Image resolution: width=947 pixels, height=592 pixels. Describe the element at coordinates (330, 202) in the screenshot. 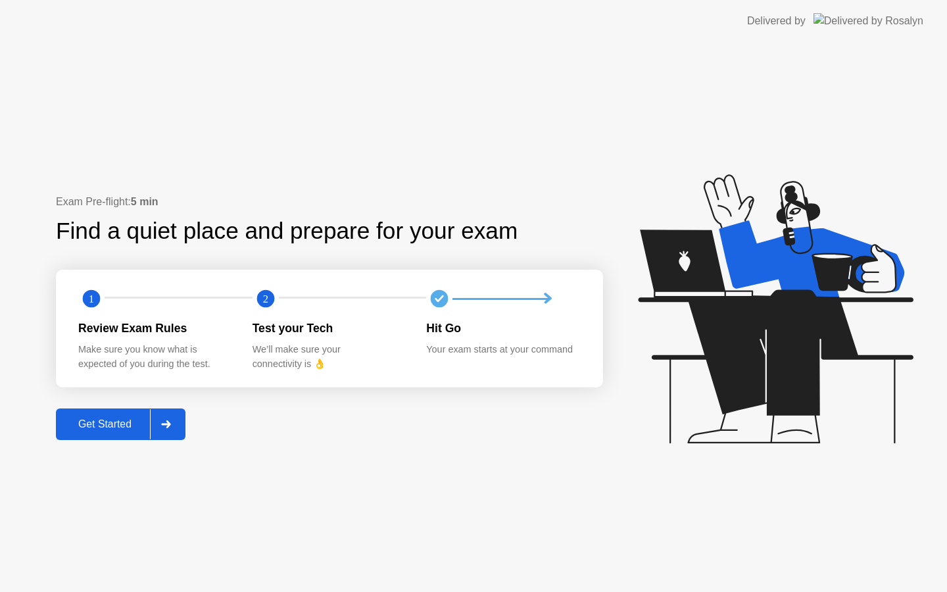

I see `div: Exam Pre-flight:` at that location.